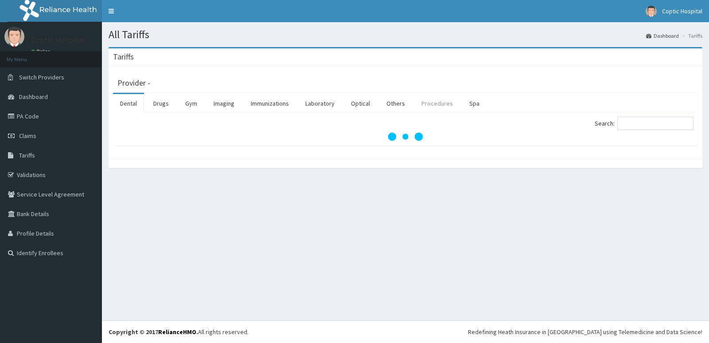 This screenshot has width=709, height=343. I want to click on a: Laboratory, so click(320, 103).